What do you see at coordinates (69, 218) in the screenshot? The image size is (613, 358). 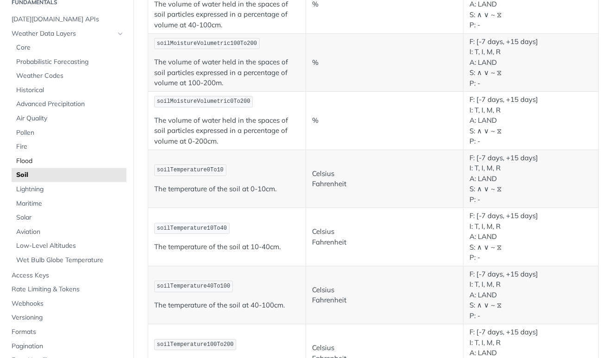 I see `a: Solar` at bounding box center [69, 218].